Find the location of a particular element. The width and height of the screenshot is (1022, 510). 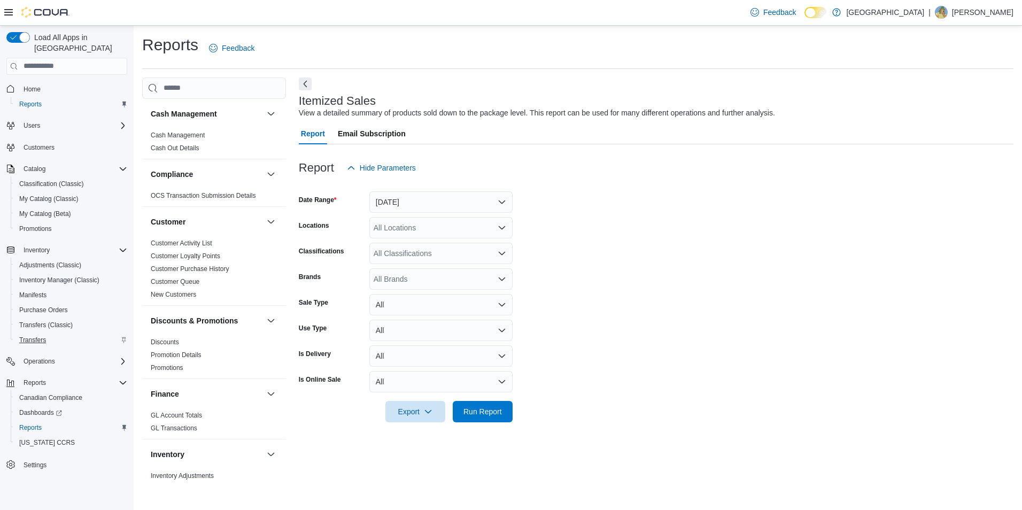

button: Manifests is located at coordinates (71, 295).